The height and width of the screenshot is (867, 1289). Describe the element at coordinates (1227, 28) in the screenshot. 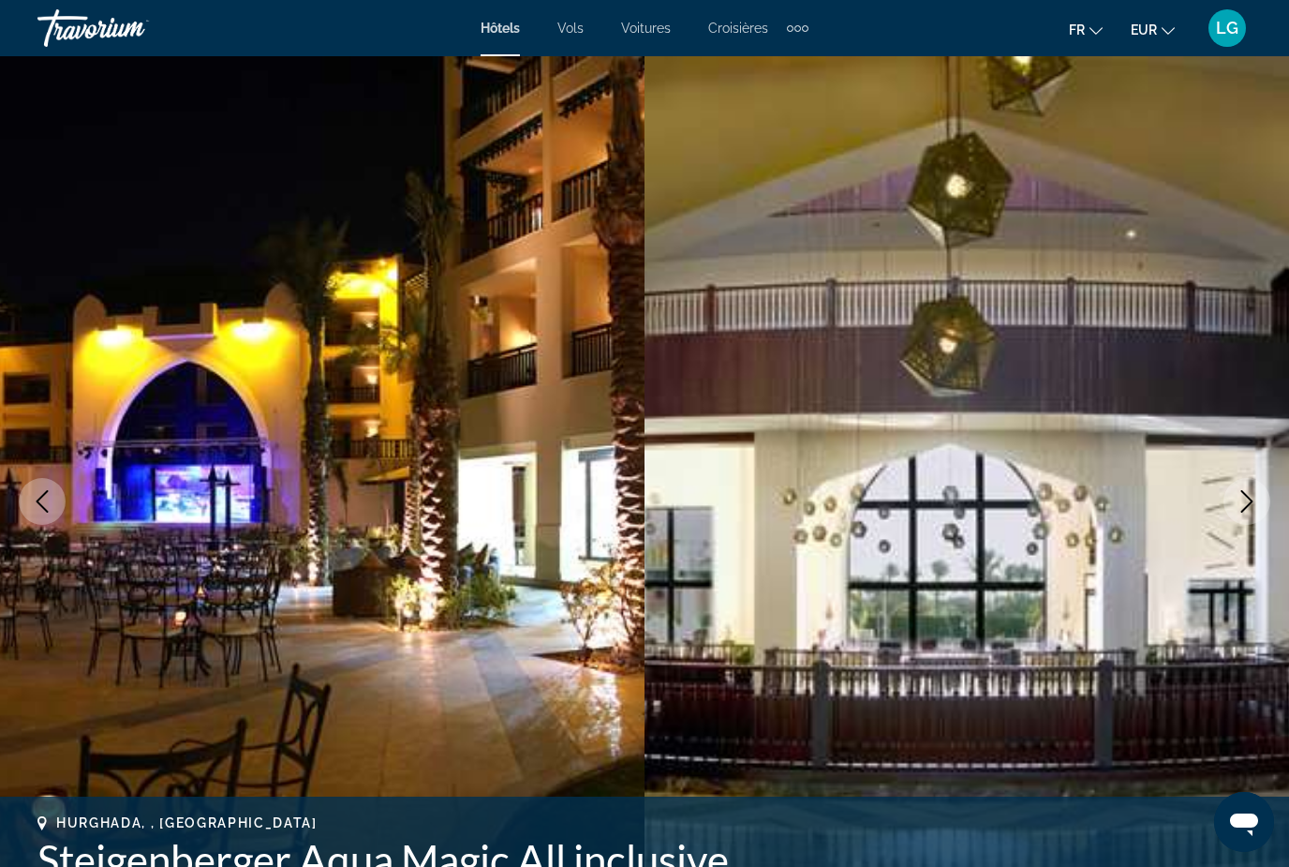

I see `span: LG` at that location.